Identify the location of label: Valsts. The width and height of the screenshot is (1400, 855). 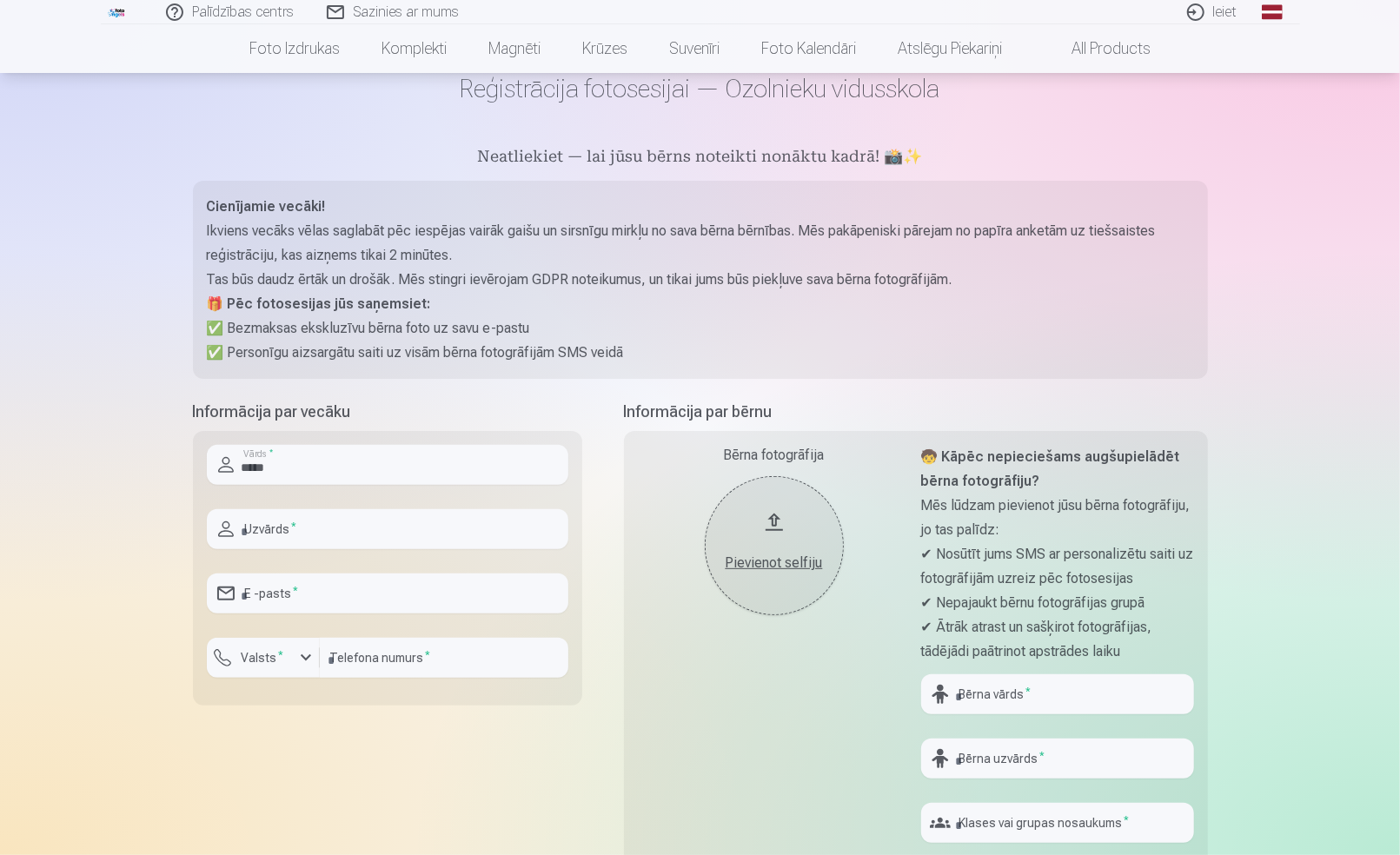
(262, 658).